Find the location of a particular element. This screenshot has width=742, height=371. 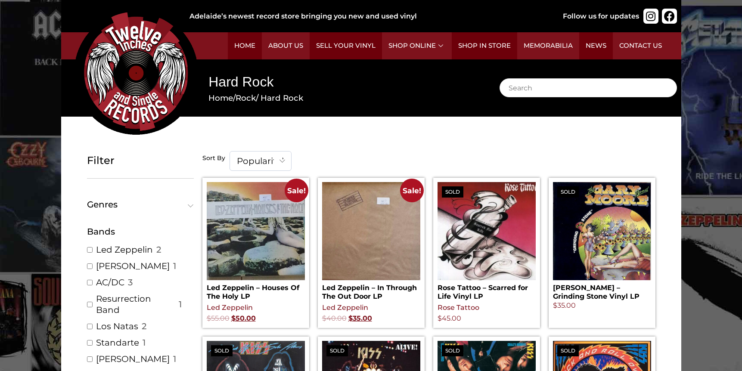

a: Memorabilia is located at coordinates (548, 46).